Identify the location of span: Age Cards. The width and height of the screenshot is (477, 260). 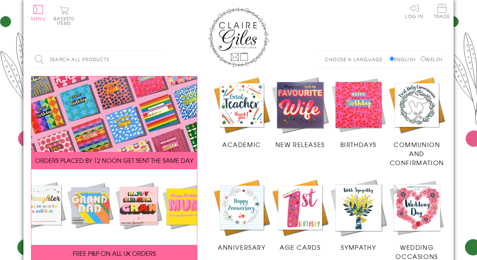
(300, 247).